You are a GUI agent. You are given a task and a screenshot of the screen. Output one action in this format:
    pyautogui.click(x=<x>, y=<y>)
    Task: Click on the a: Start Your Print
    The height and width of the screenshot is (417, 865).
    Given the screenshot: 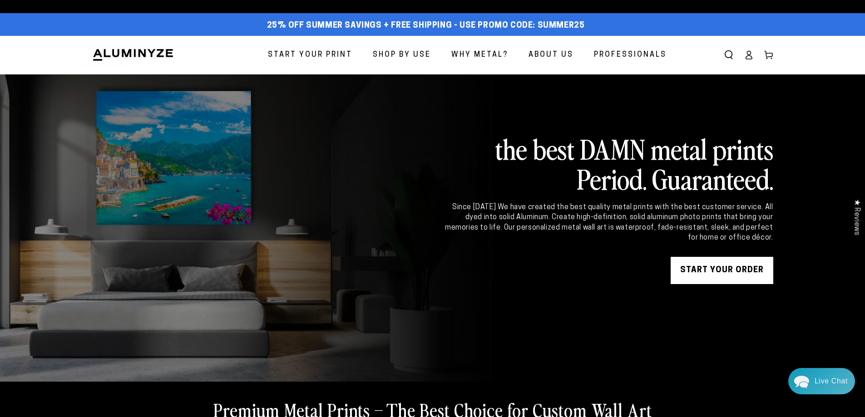 What is the action you would take?
    pyautogui.click(x=310, y=55)
    